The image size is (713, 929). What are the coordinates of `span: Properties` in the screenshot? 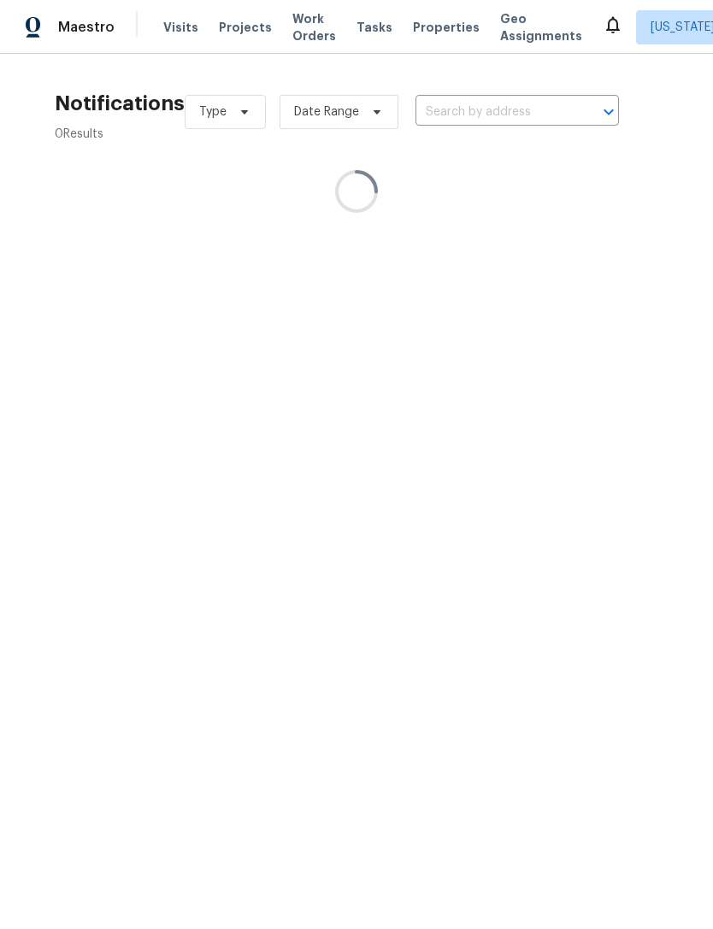 It's located at (446, 27).